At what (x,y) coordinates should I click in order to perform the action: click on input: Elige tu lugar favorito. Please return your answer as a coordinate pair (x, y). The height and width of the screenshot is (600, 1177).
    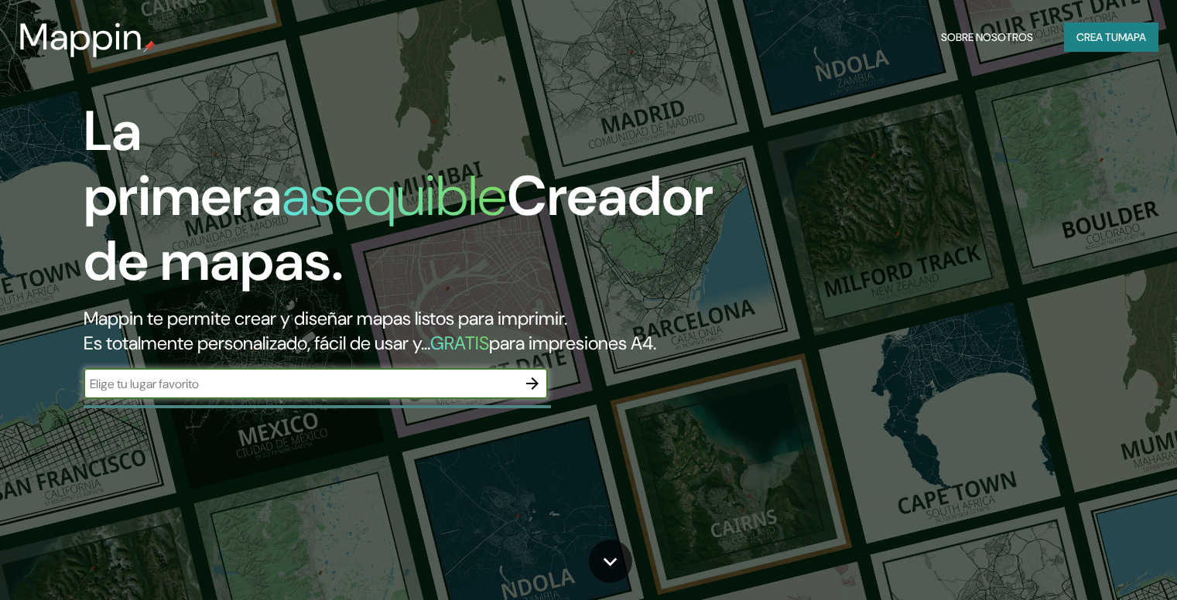
    Looking at the image, I should click on (300, 384).